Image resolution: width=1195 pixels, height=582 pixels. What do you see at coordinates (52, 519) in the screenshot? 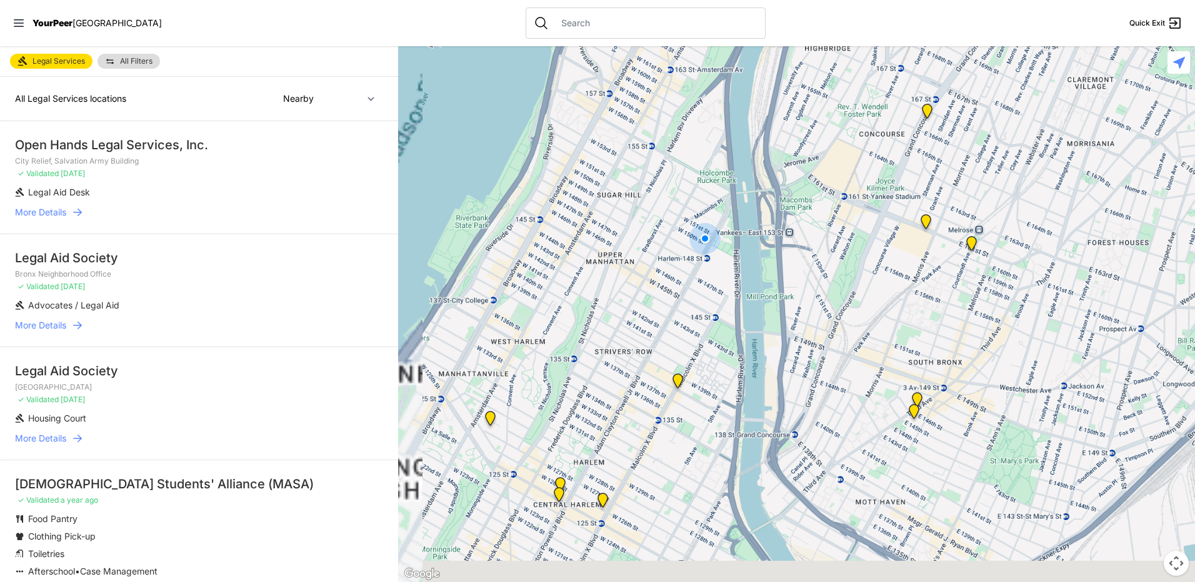
I see `span: Food Pantry` at bounding box center [52, 519].